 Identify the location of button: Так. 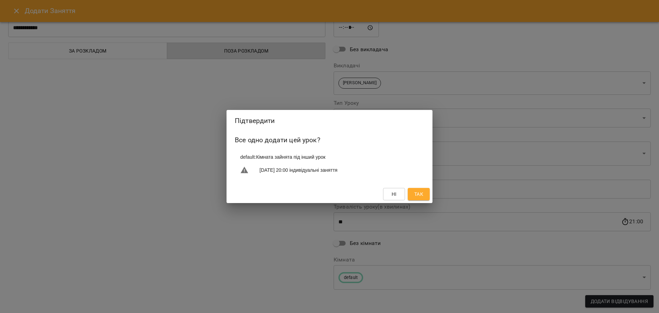
(419, 194).